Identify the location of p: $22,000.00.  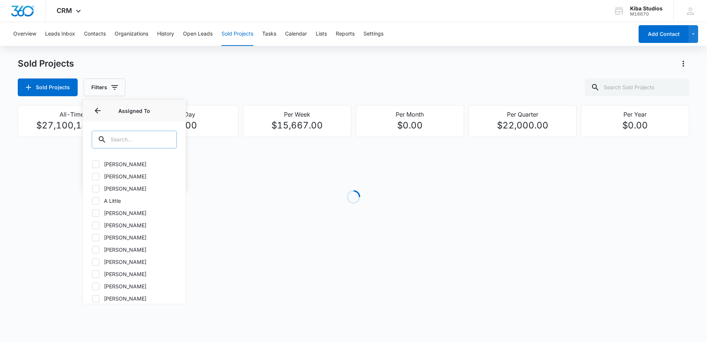
(523, 125).